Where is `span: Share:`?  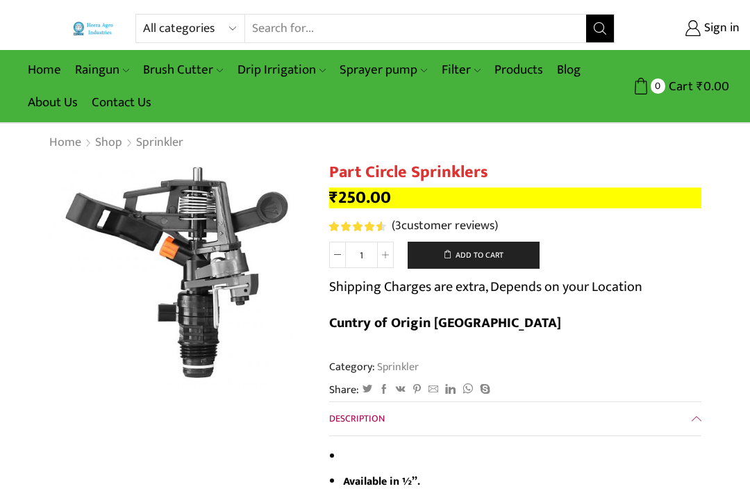
span: Share: is located at coordinates (344, 390).